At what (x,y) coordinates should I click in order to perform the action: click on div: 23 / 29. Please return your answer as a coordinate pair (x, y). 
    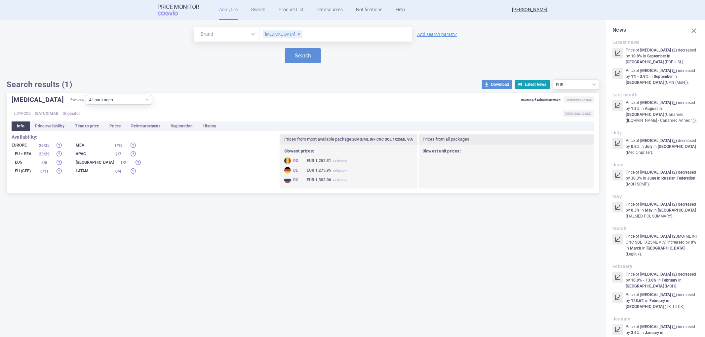
    Looking at the image, I should click on (44, 154).